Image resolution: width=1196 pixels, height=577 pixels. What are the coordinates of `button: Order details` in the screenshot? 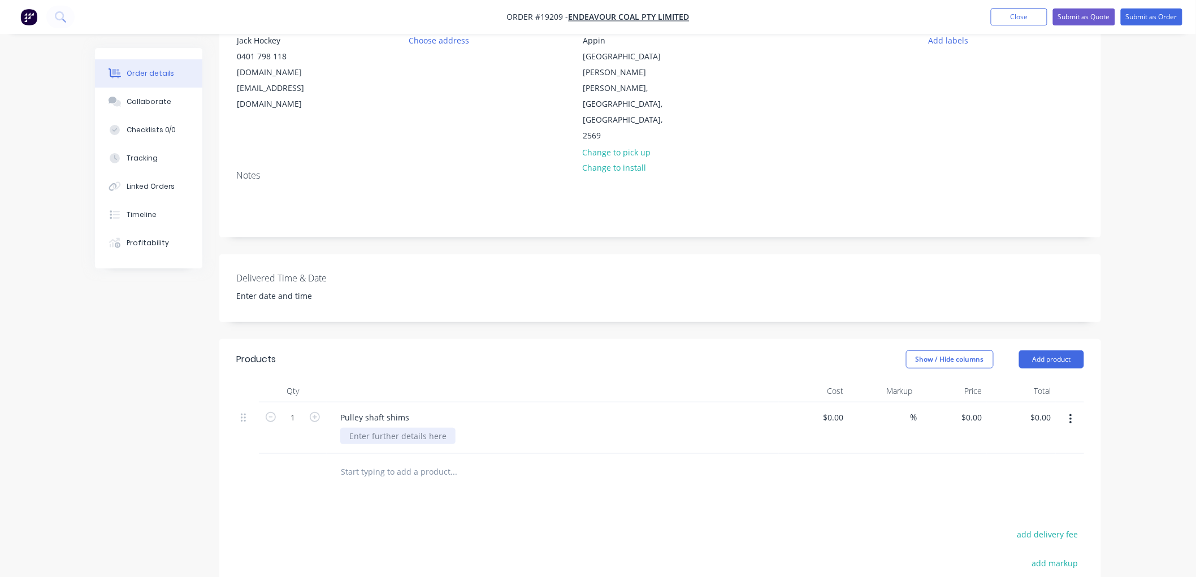 It's located at (149, 74).